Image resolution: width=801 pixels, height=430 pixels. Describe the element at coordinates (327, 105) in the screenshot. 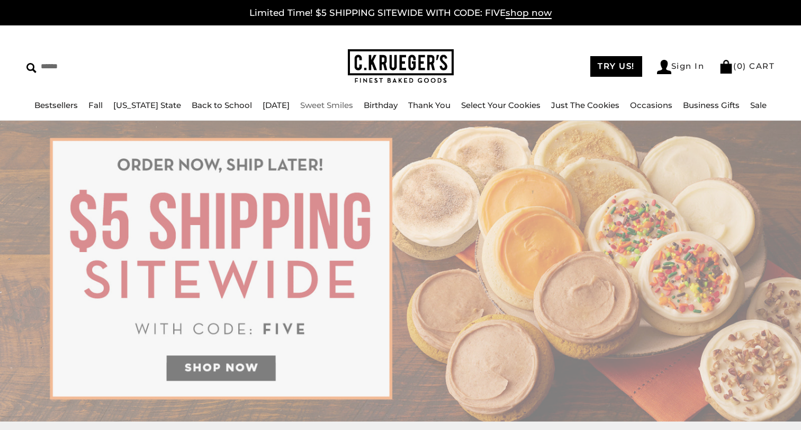

I see `a: Sweet Smiles` at that location.